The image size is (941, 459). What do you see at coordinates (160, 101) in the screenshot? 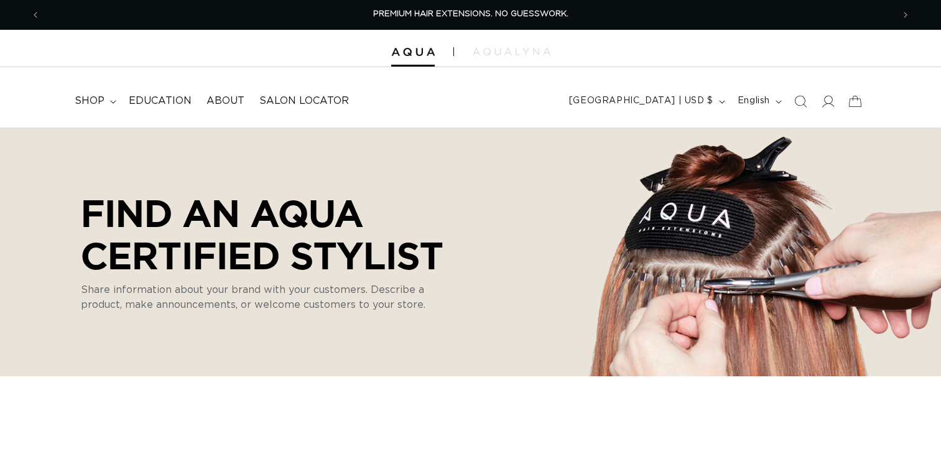
I see `a: Education` at bounding box center [160, 101].